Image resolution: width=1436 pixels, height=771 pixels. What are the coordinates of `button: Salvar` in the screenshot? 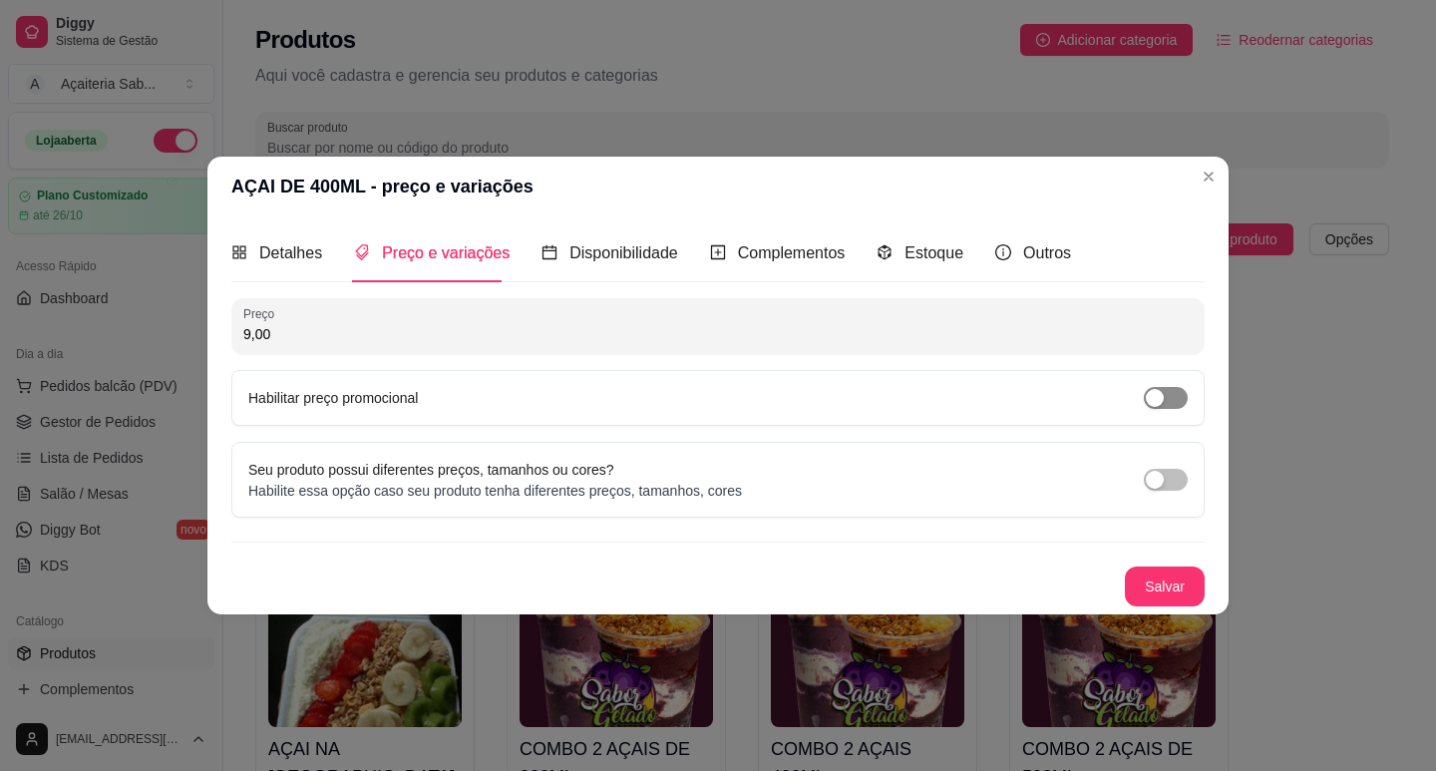 It's located at (1165, 586).